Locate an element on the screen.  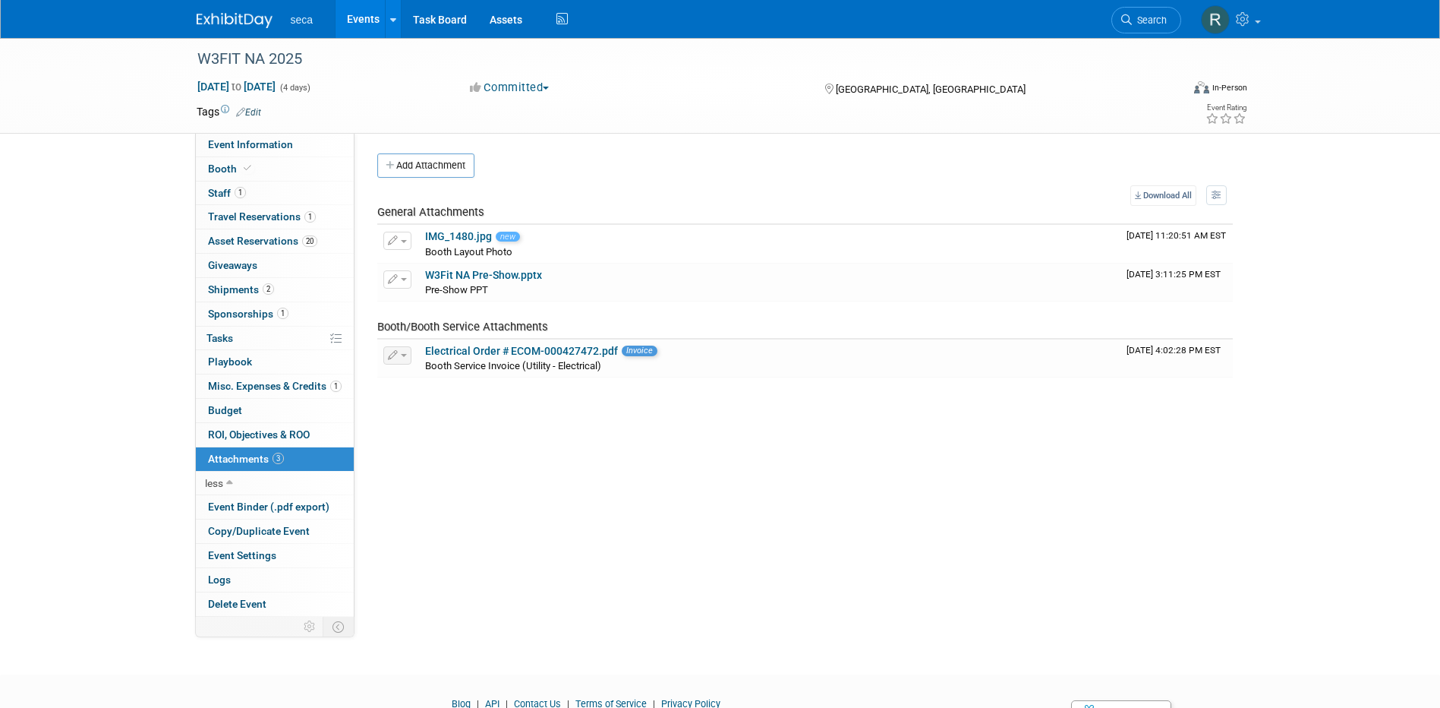
img: Rachel Jordan is located at coordinates (1215, 20).